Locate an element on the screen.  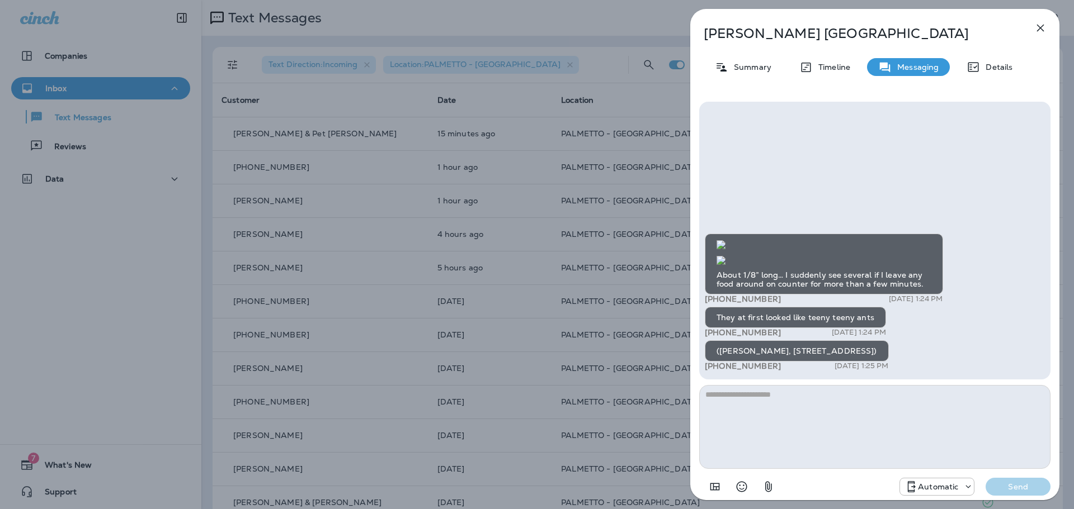
button: Add in a premade template is located at coordinates (715, 487).